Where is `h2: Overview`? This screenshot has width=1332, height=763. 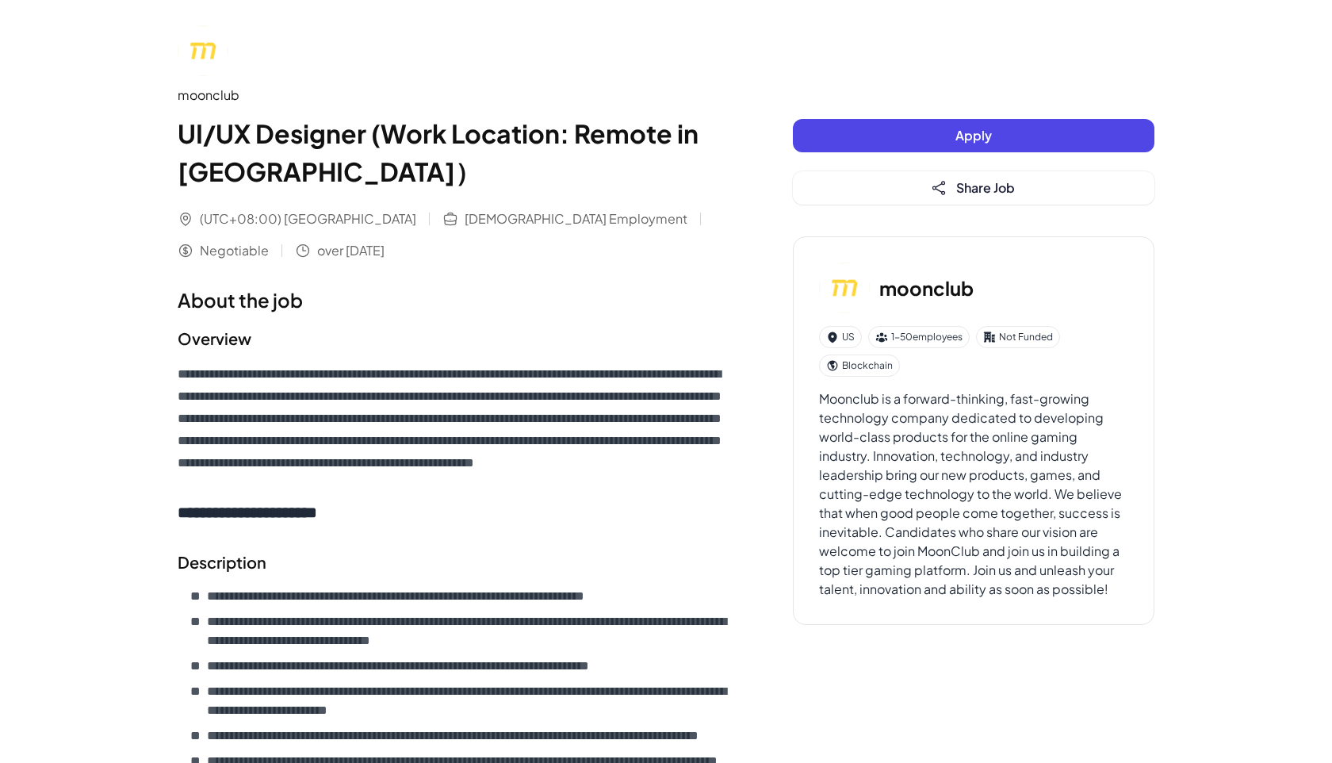
h2: Overview is located at coordinates (453, 338).